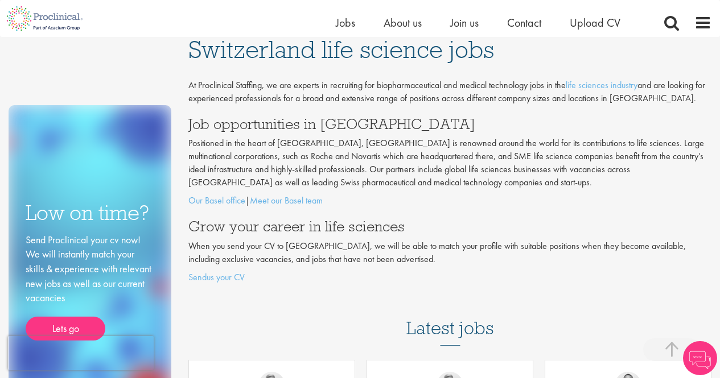 The height and width of the screenshot is (378, 720). I want to click on a: Meet our Basel team, so click(286, 200).